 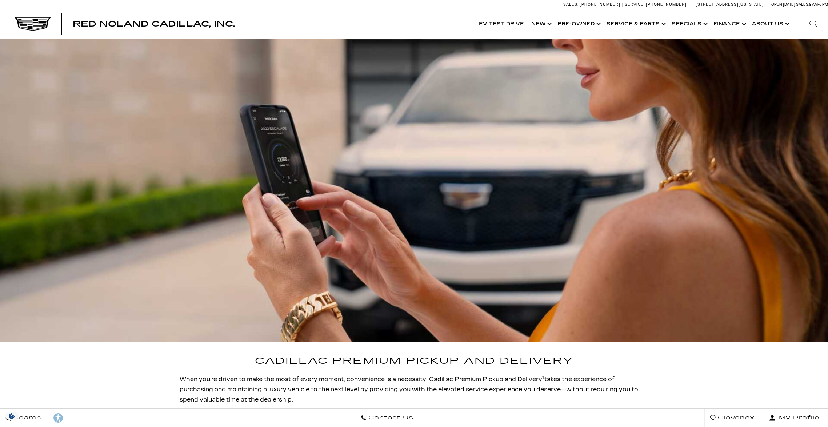 I want to click on span: Red Noland Cadillac, Inc., so click(x=154, y=24).